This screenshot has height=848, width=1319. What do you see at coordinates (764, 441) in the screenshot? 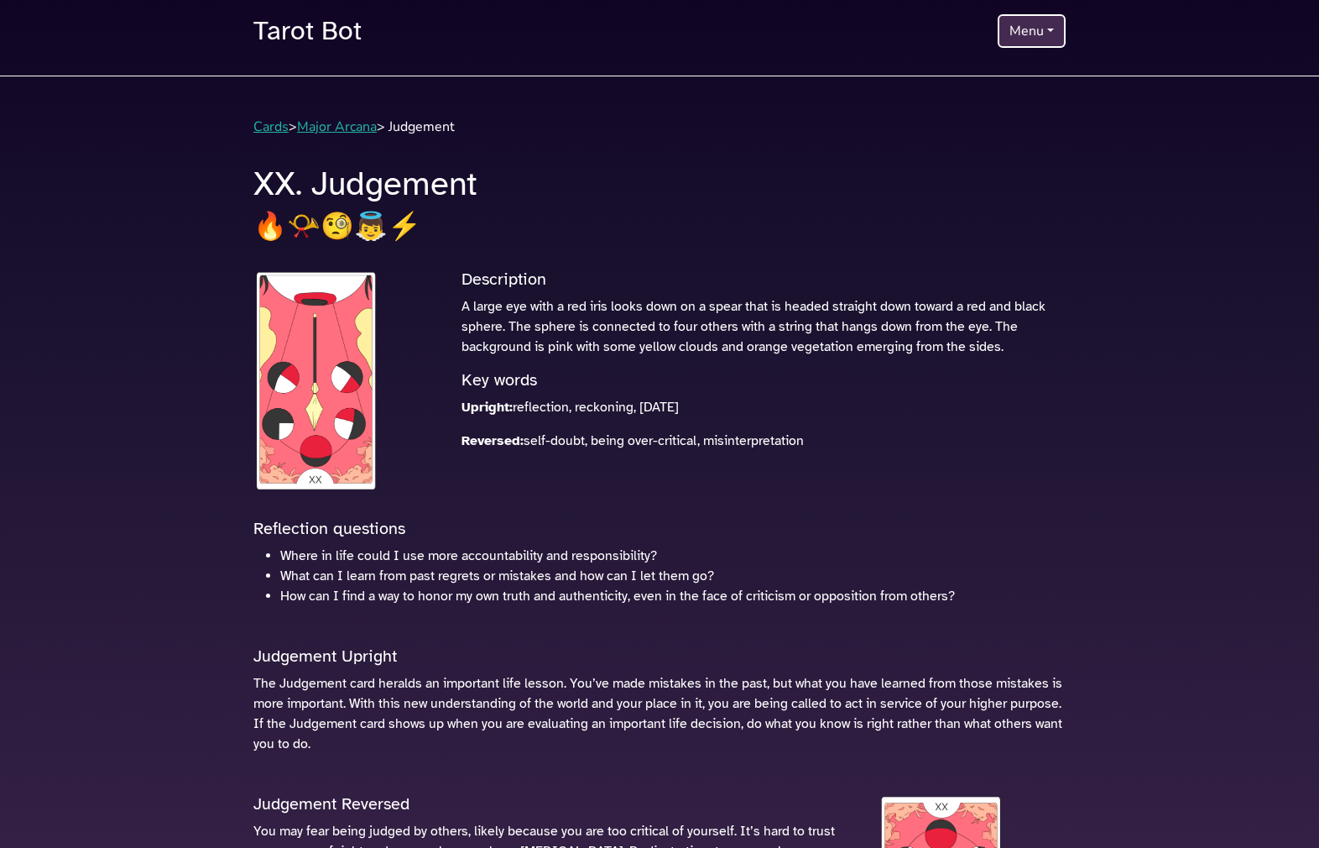
I see `p: self-doubt, being over-critical, misinterpretation` at bounding box center [764, 441].